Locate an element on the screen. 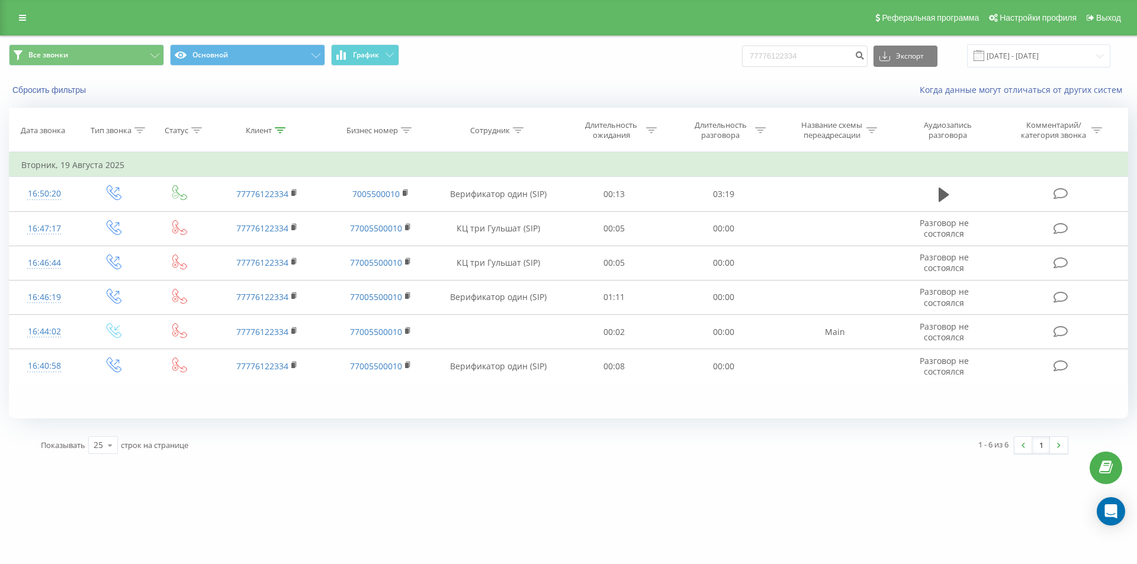  div: Клиент is located at coordinates (259, 130).